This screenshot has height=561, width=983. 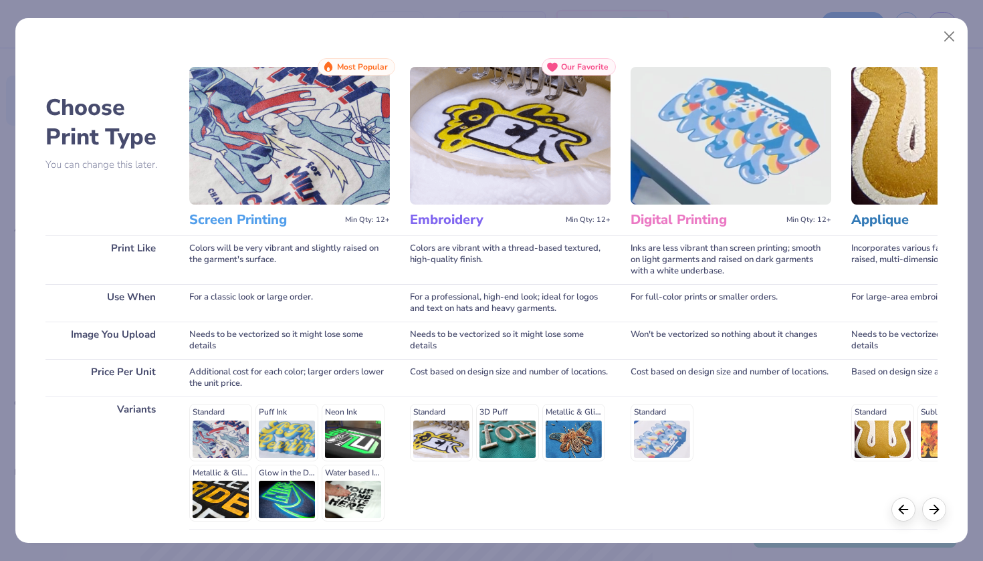 I want to click on div: Price Per Unit, so click(x=107, y=378).